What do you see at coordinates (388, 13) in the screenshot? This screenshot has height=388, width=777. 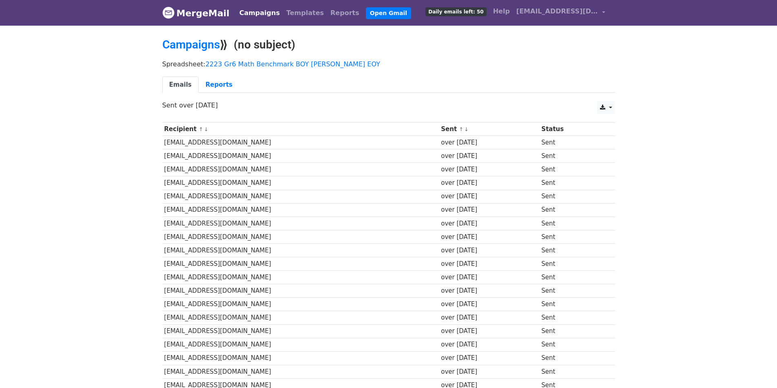 I see `a: Open Gmail` at bounding box center [388, 13].